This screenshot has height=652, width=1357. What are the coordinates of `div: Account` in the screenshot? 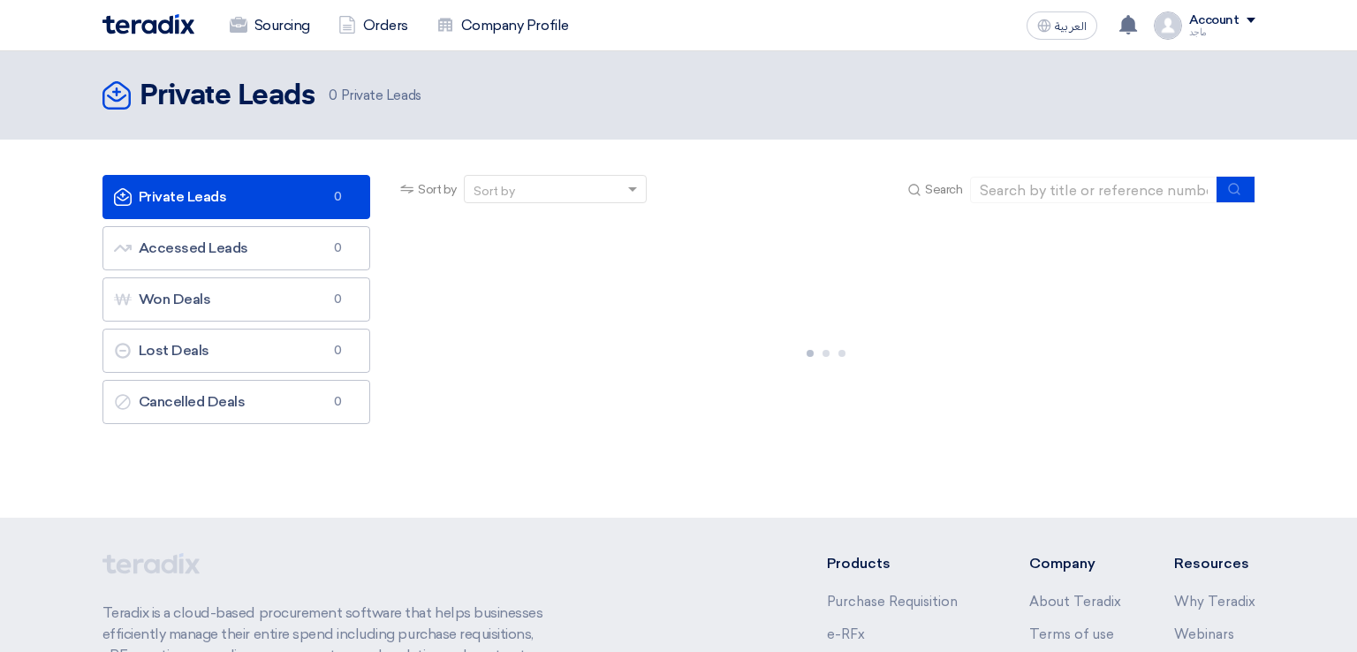 It's located at (1214, 20).